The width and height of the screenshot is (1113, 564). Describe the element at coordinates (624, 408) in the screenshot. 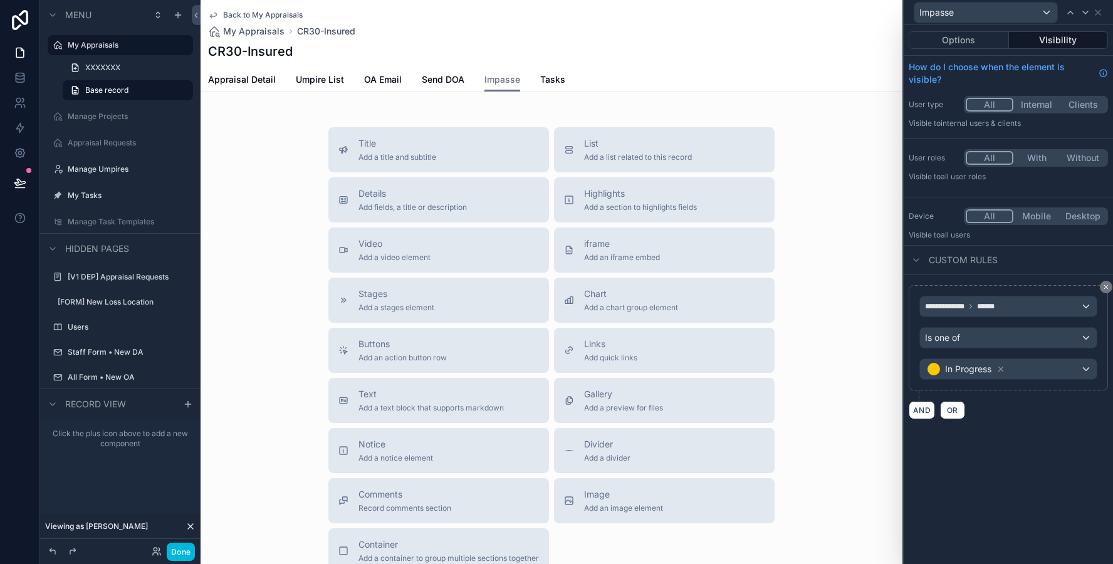

I see `span: Add a preview for files` at that location.